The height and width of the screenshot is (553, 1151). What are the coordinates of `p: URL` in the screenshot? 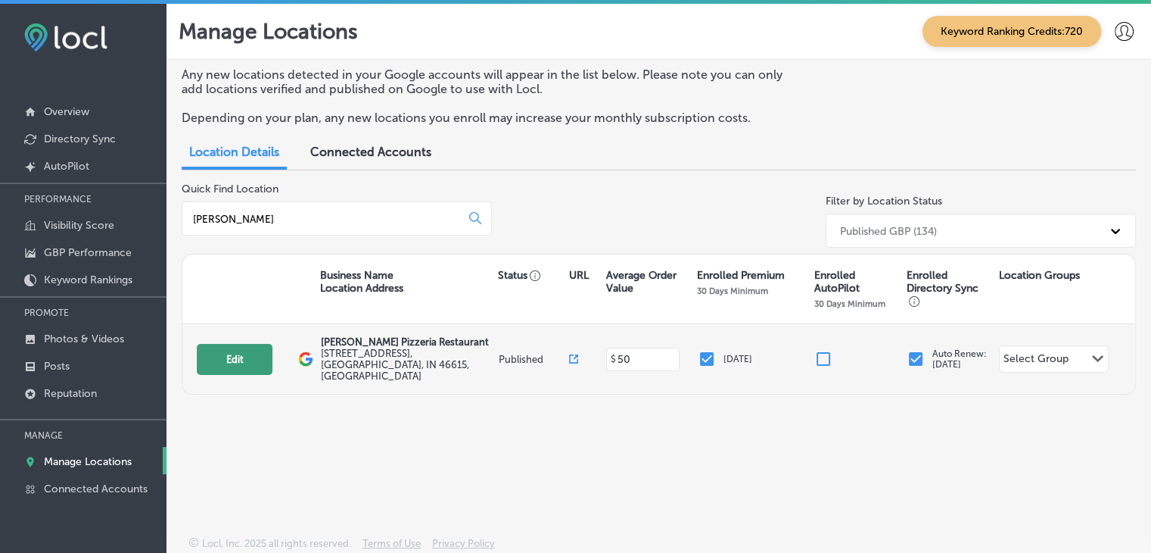 It's located at (579, 275).